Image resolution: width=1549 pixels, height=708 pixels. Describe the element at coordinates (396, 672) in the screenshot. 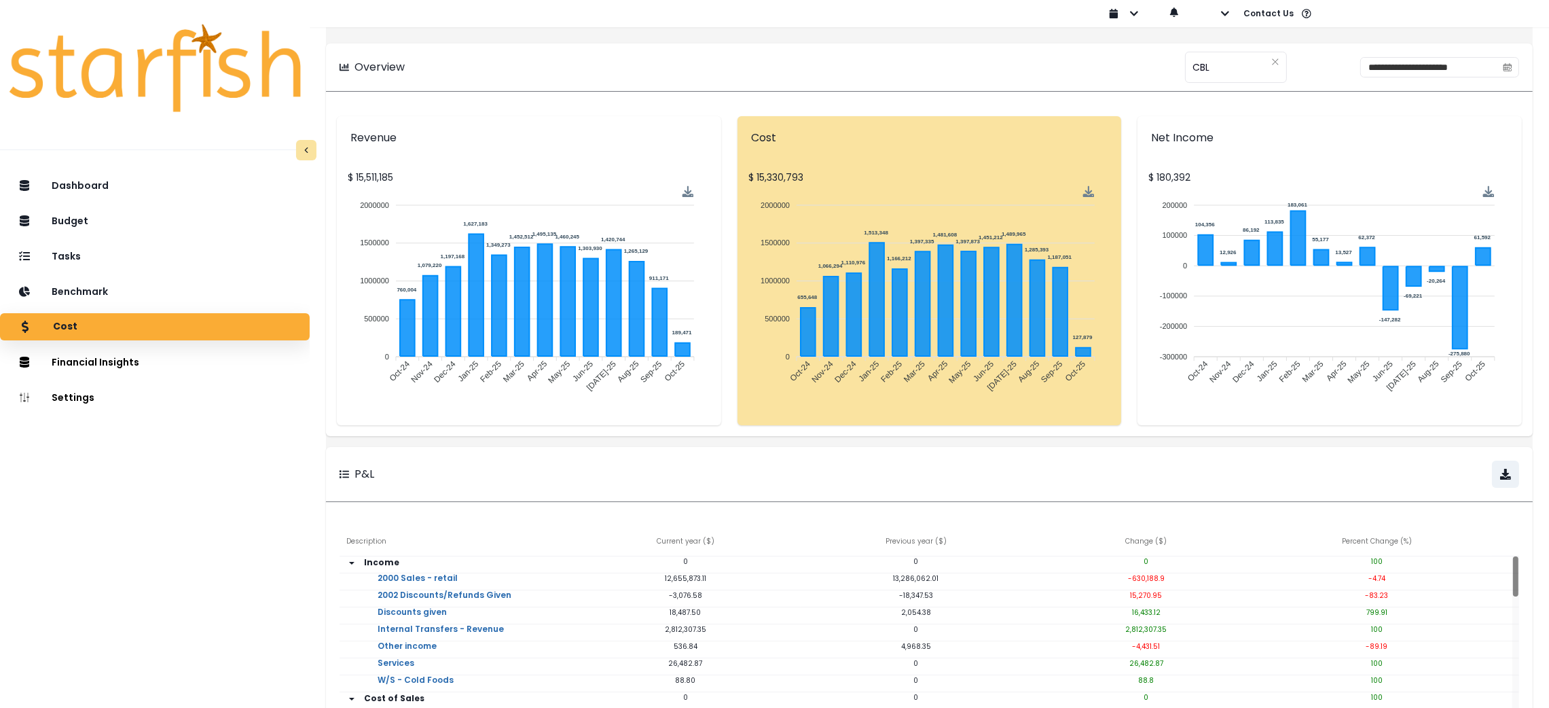

I see `a: Services` at that location.